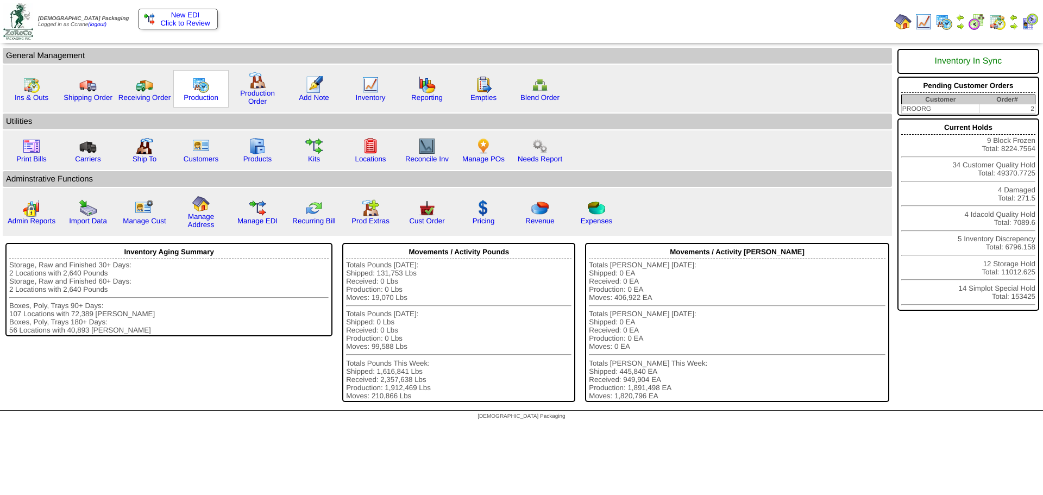 Image resolution: width=1043 pixels, height=495 pixels. What do you see at coordinates (201, 97) in the screenshot?
I see `a: Production` at bounding box center [201, 97].